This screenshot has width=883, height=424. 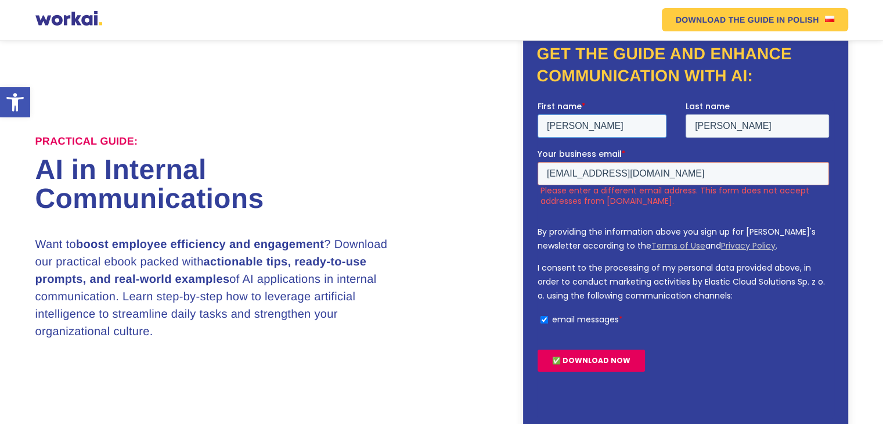 What do you see at coordinates (754, 20) in the screenshot?
I see `a: DOWNLOAD THE GUIDEIN POLISHUS flag` at bounding box center [754, 20].